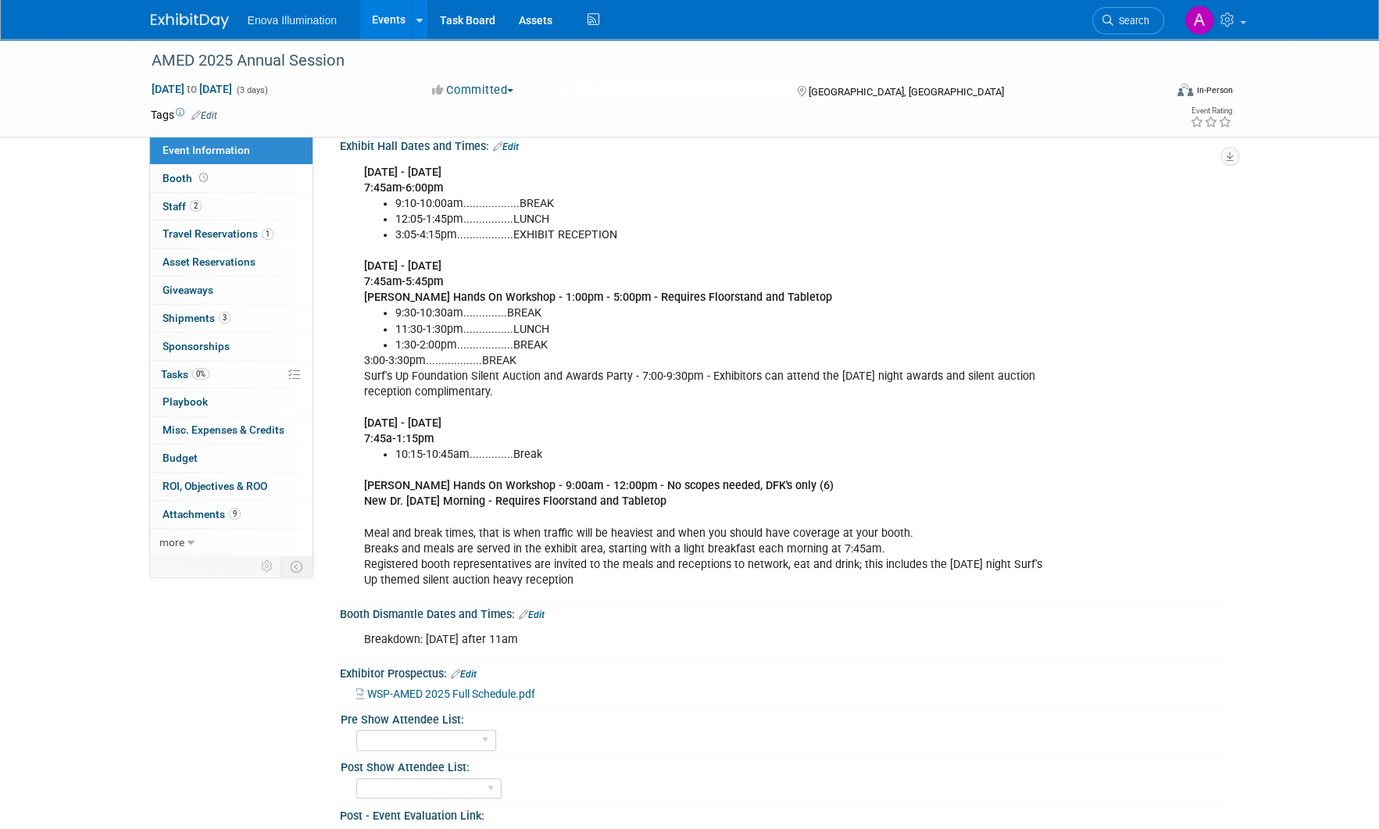  What do you see at coordinates (224, 430) in the screenshot?
I see `span: Misc. Expenses & Credits` at bounding box center [224, 430].